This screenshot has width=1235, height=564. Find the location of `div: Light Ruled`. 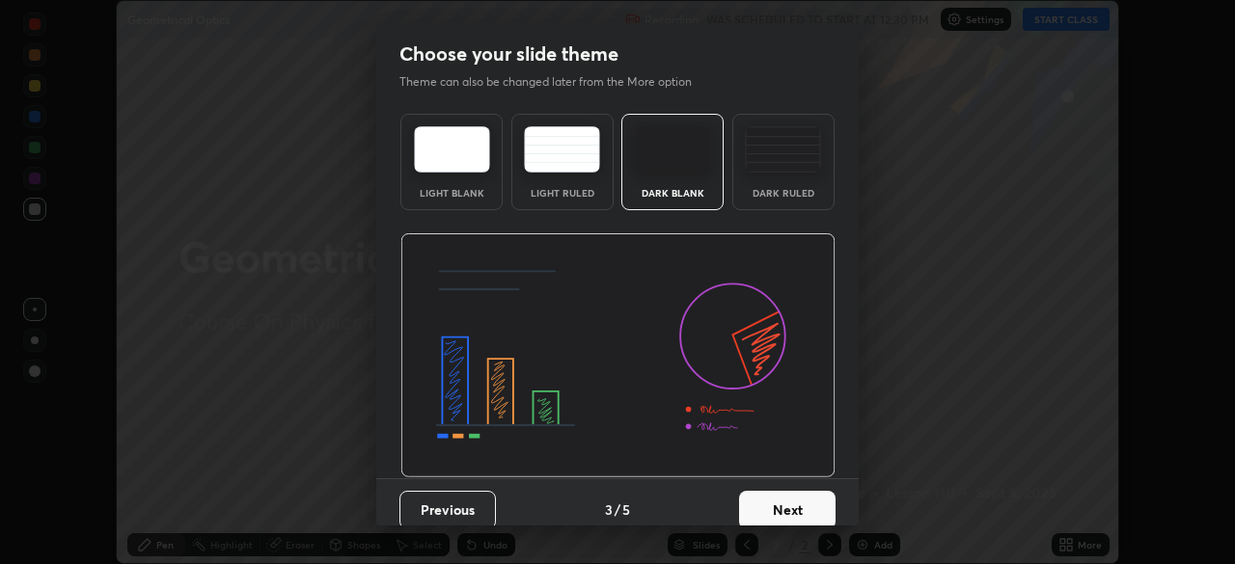

div: Light Ruled is located at coordinates (562, 193).